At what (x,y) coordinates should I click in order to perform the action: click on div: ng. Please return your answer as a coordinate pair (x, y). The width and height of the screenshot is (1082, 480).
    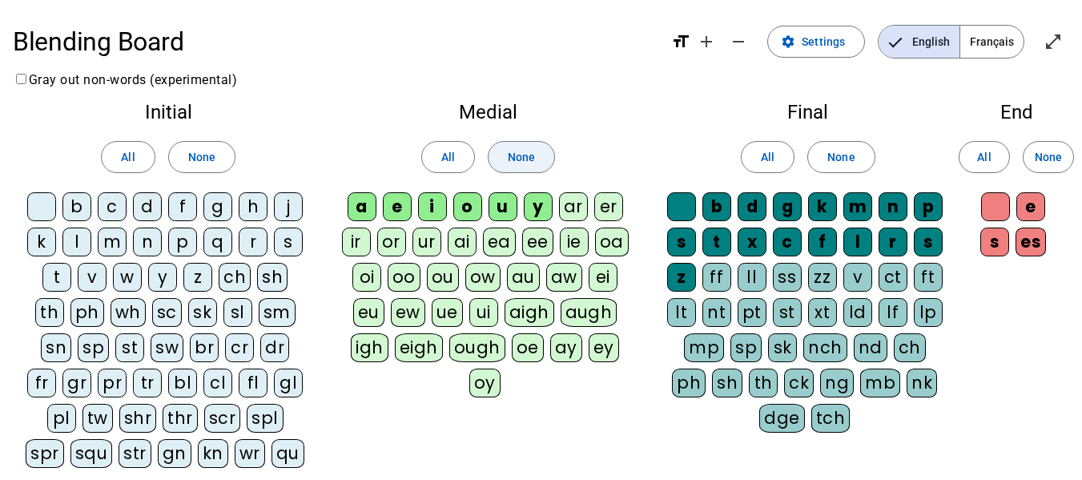
    Looking at the image, I should click on (837, 383).